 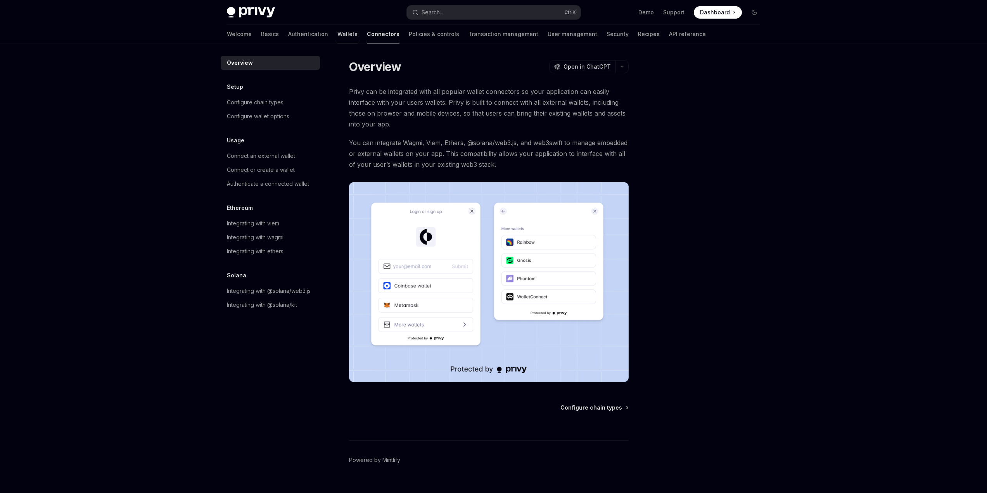 I want to click on a: User management, so click(x=572, y=34).